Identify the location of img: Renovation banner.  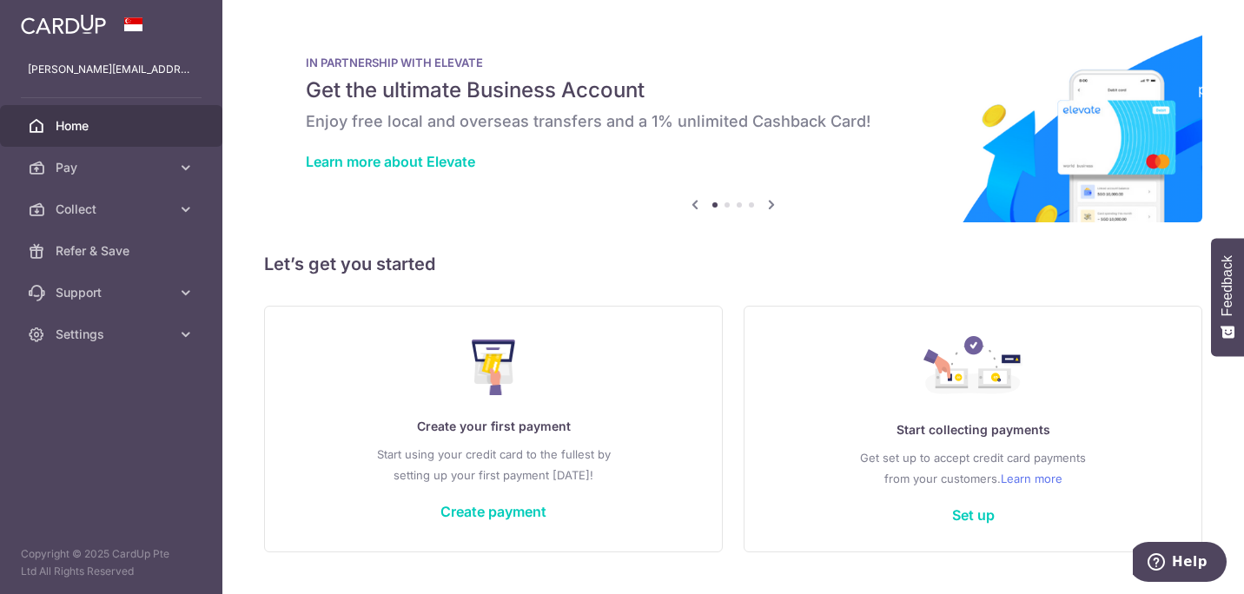
(733, 125).